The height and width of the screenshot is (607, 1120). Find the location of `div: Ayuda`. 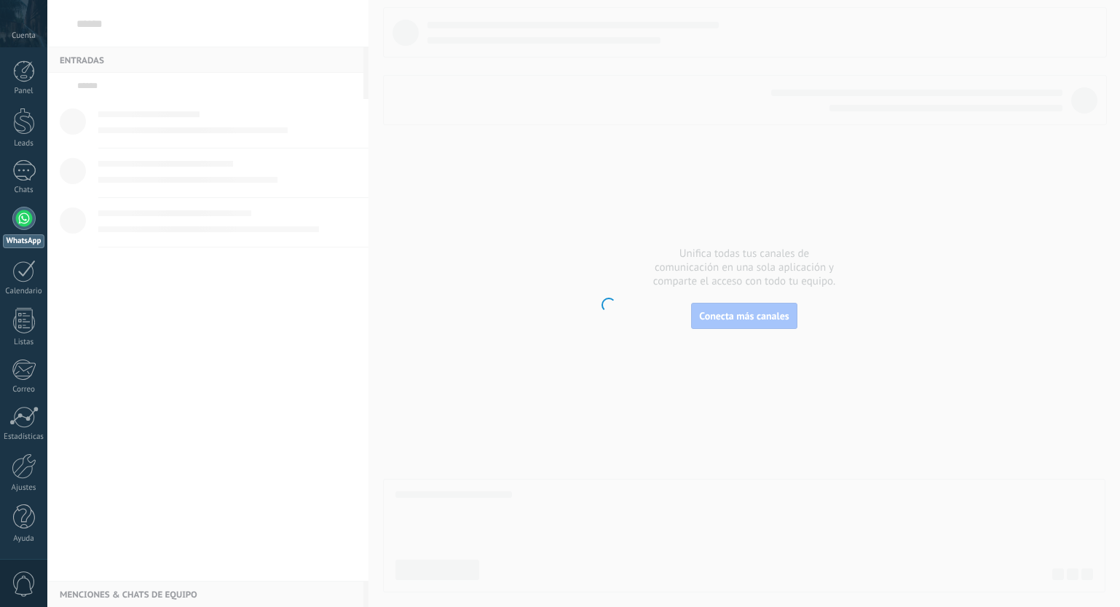

div: Ayuda is located at coordinates (24, 539).